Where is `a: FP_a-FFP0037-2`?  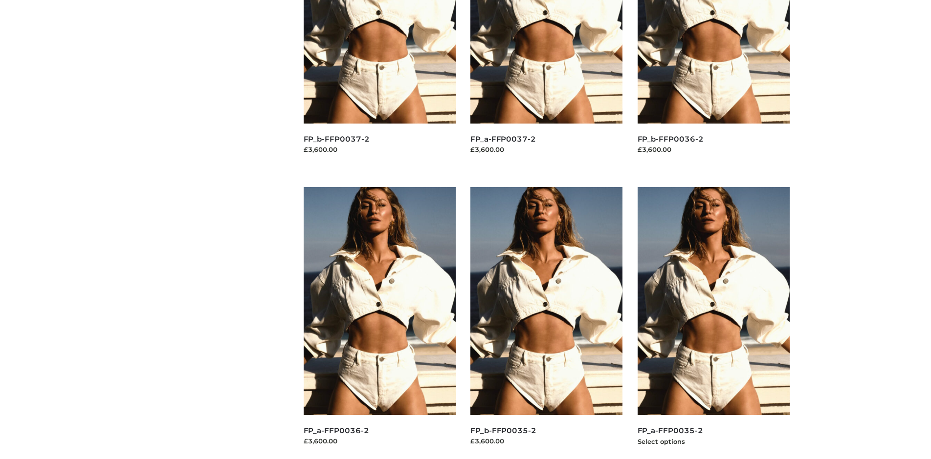 a: FP_a-FFP0037-2 is located at coordinates (503, 139).